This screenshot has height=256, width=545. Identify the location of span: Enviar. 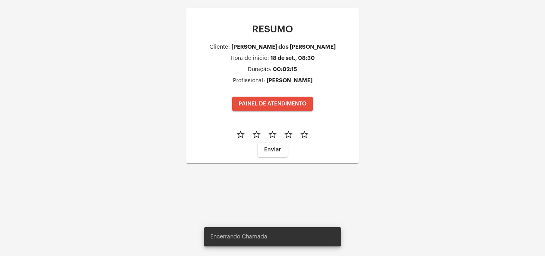
(273, 150).